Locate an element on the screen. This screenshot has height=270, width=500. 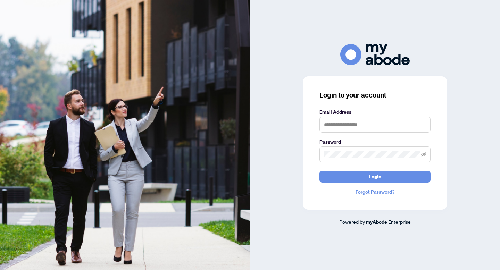
span: Enterprise is located at coordinates (400, 222).